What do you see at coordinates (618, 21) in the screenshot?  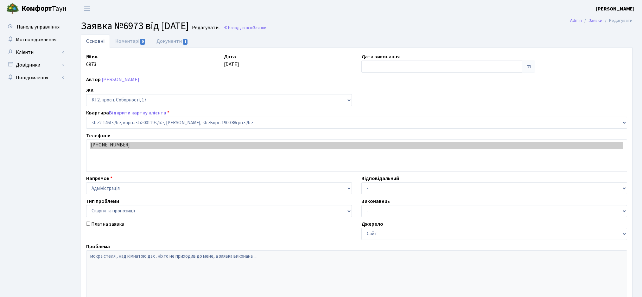 I see `li: Редагувати` at bounding box center [618, 21].